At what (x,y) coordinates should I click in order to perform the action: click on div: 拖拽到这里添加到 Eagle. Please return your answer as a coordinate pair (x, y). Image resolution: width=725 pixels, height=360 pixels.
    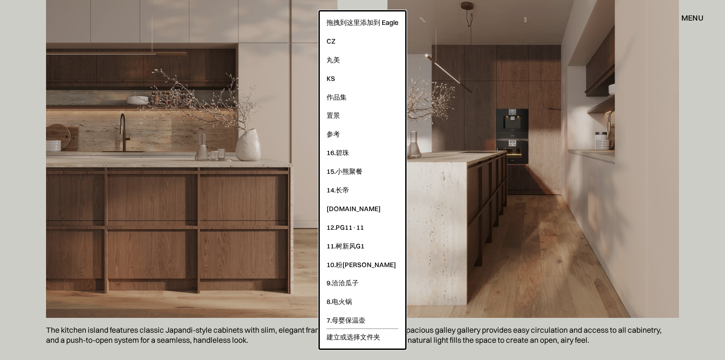
    Looking at the image, I should click on (362, 23).